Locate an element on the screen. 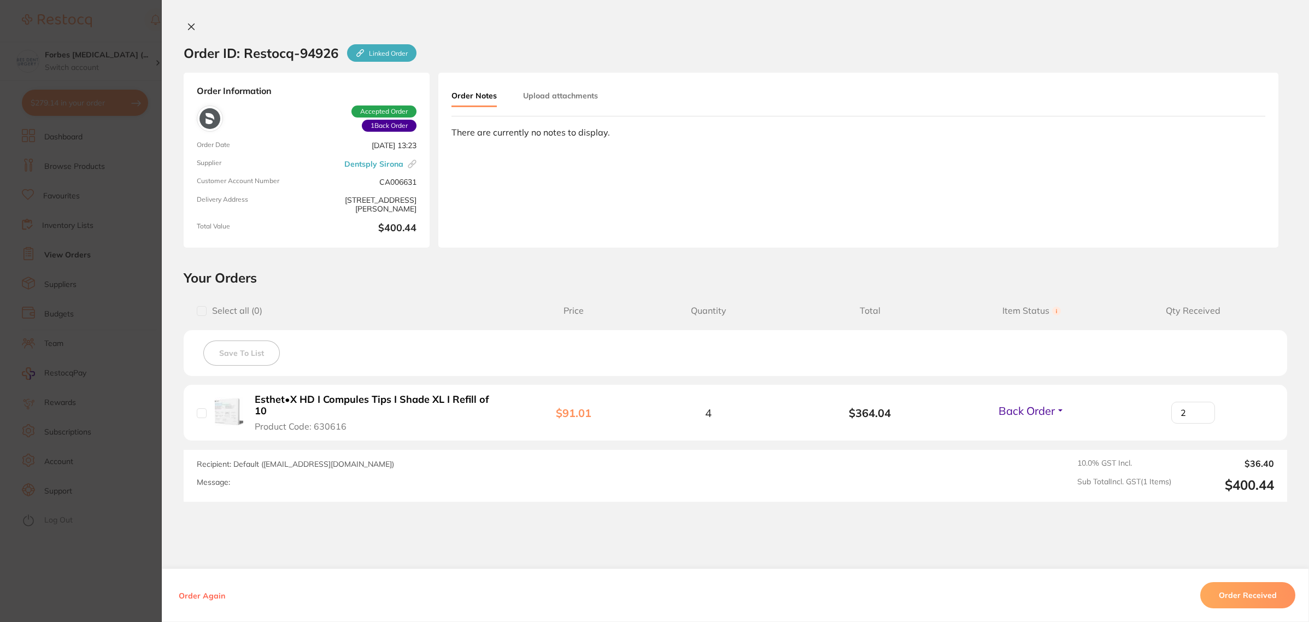 The image size is (1309, 622). b: $400.44 is located at coordinates (363, 228).